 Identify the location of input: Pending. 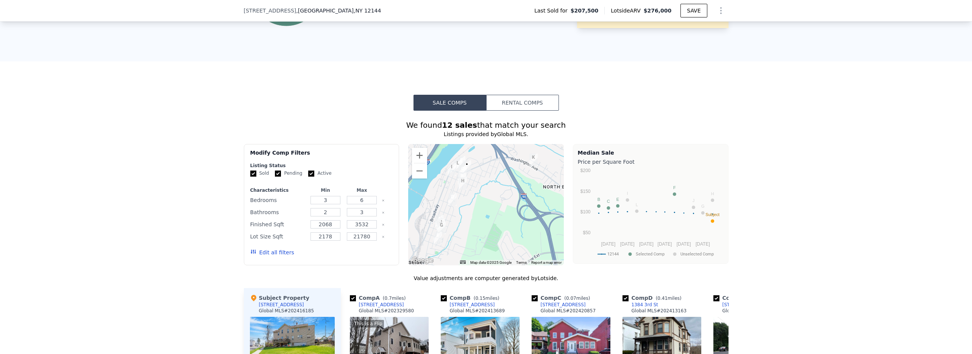
(278, 173).